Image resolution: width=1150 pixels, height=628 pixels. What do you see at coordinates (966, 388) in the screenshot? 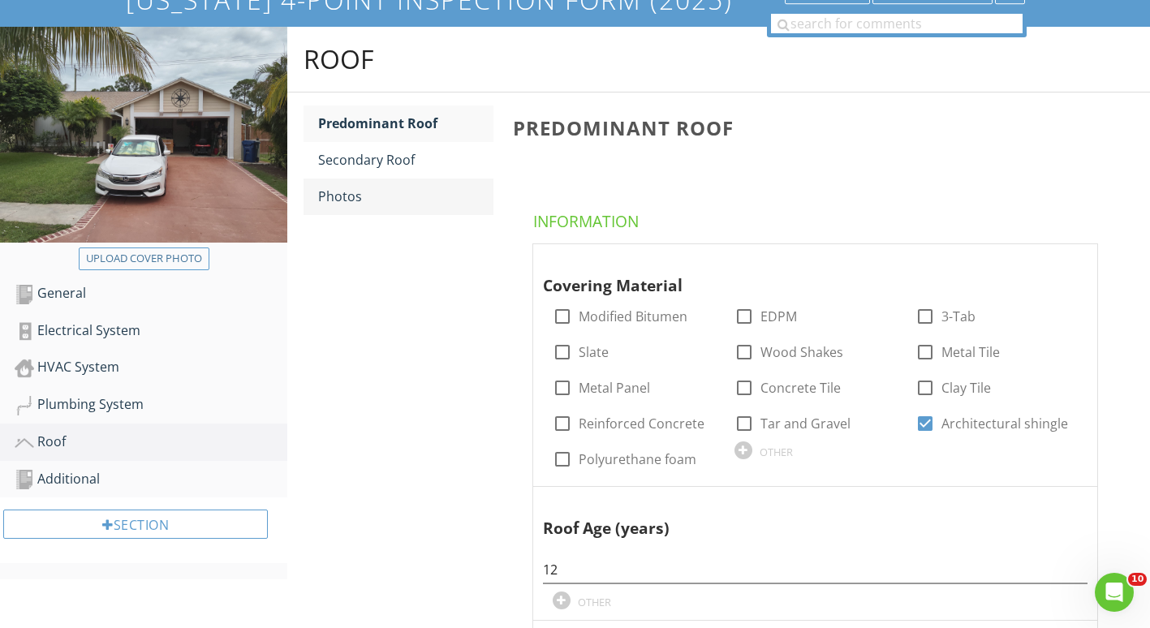
I see `label: Clay Tile` at bounding box center [966, 388].